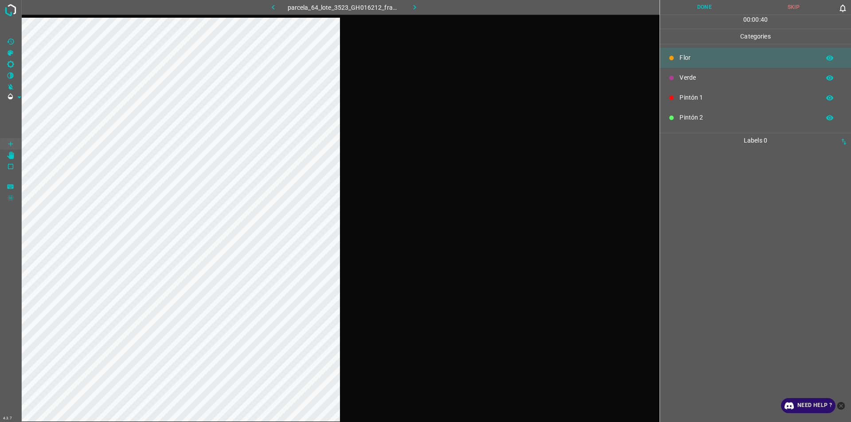 The image size is (851, 422). What do you see at coordinates (747, 117) in the screenshot?
I see `p: Pintón 2` at bounding box center [747, 117].